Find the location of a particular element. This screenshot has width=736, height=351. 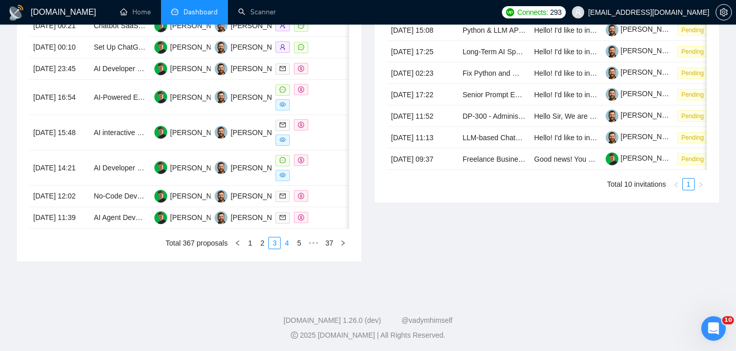

button: setting is located at coordinates (724, 12).